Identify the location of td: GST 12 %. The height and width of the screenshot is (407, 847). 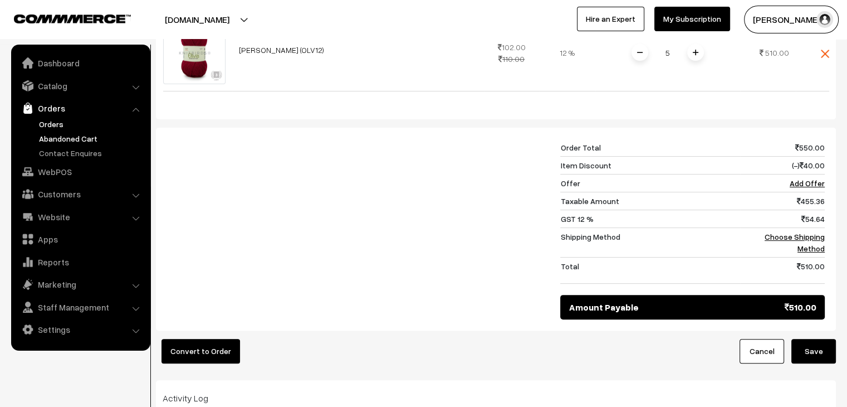
(650, 218).